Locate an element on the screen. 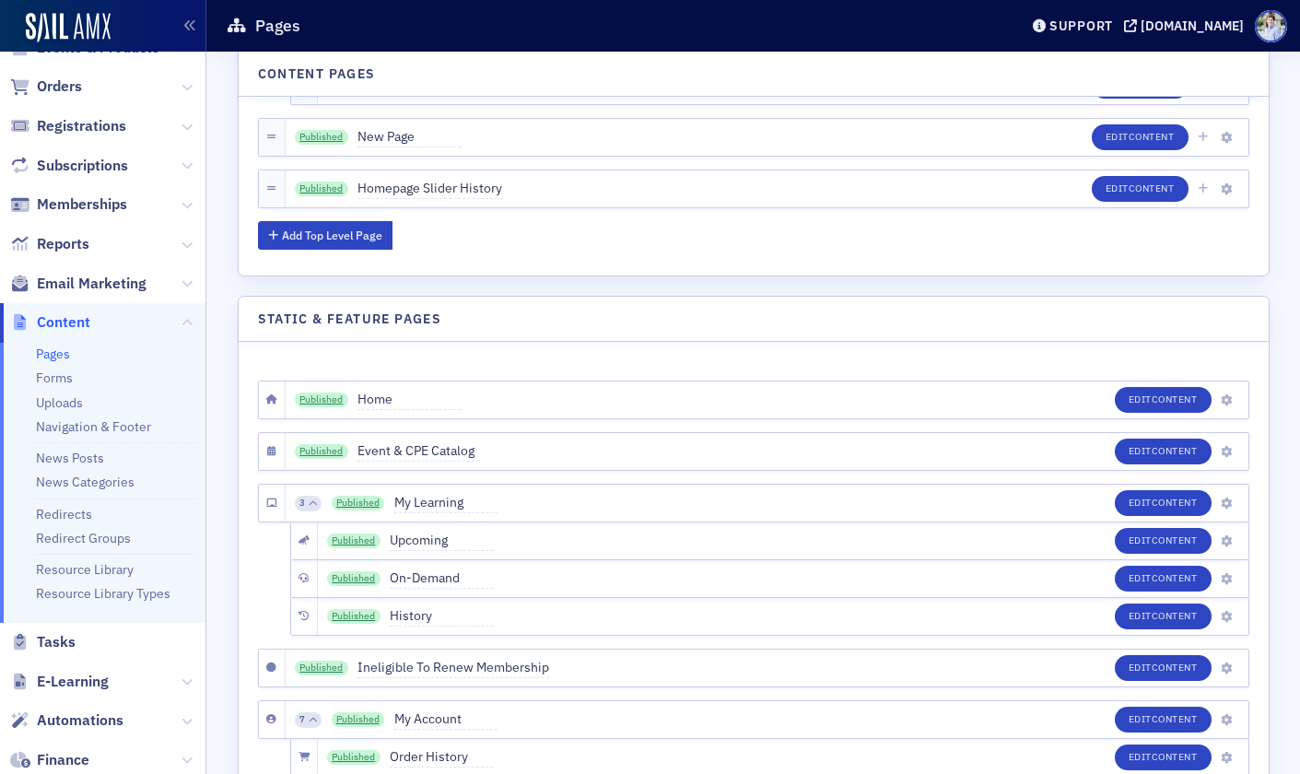 The width and height of the screenshot is (1300, 774). a: Navigation & Footer is located at coordinates (93, 426).